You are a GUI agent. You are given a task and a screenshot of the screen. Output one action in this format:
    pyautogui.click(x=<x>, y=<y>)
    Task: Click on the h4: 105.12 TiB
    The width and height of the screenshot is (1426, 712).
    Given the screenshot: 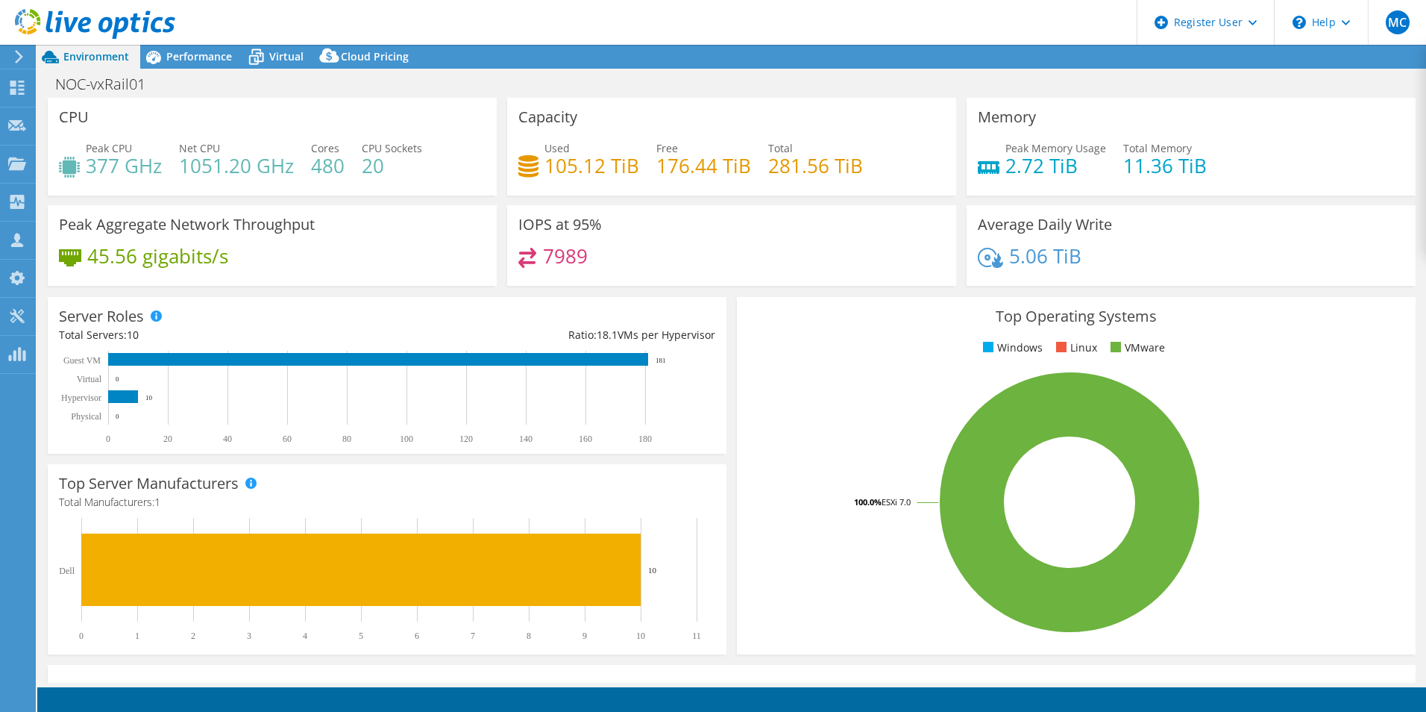 What is the action you would take?
    pyautogui.click(x=592, y=166)
    